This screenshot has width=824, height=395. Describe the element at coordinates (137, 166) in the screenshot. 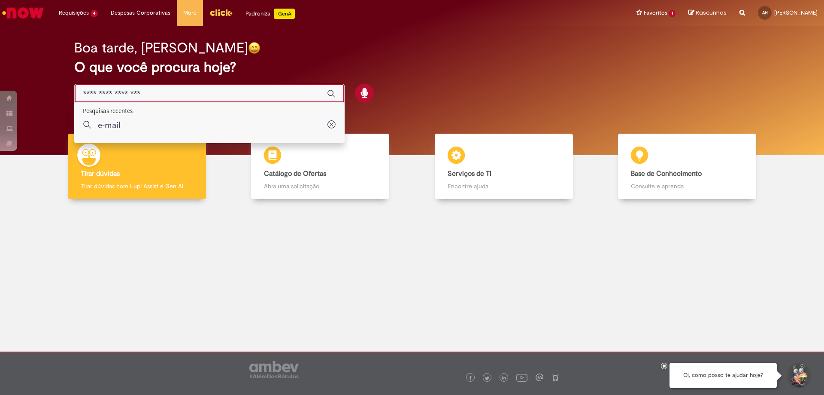

I see `a: Tirar dúvidas Tirar dúvidas com Lupi Assist e Gen Ai` at that location.